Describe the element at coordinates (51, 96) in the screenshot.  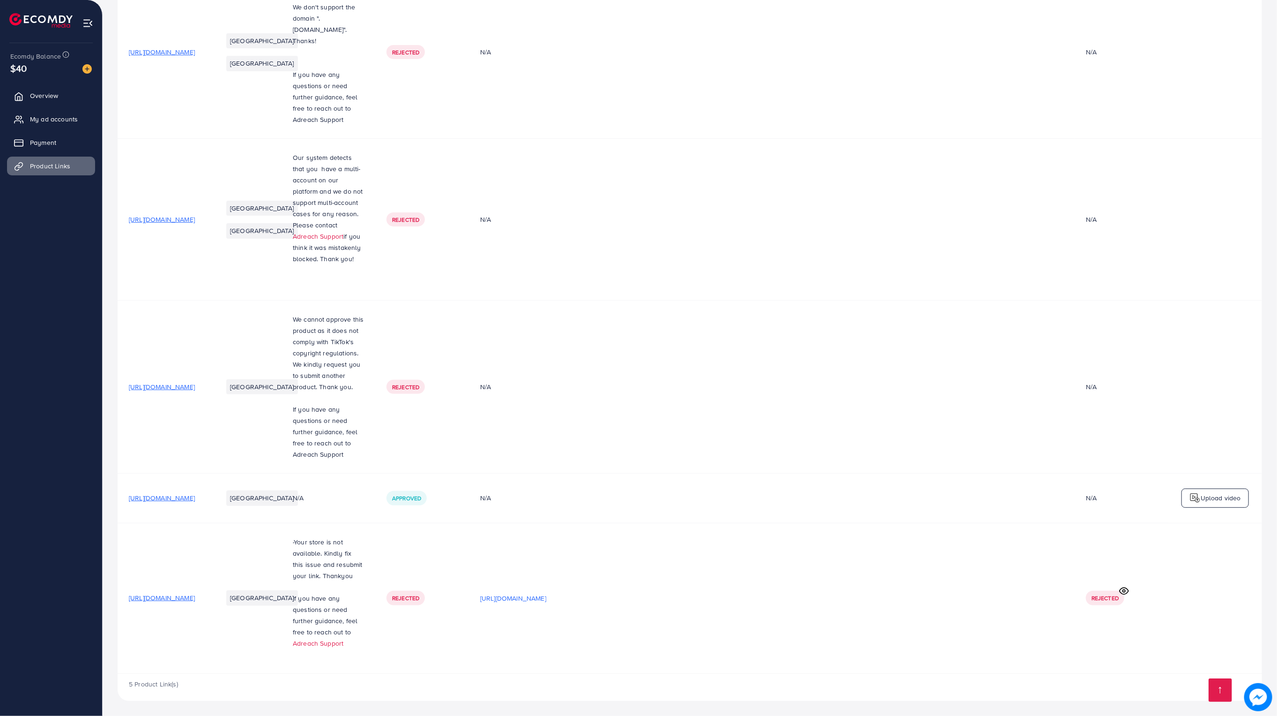
I see `a: Overview` at that location.